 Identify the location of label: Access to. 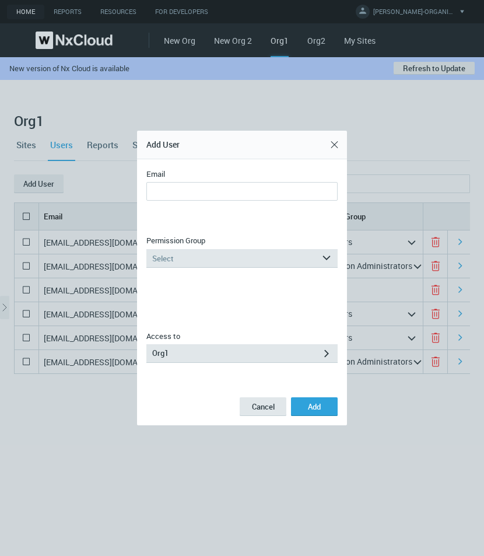
(163, 336).